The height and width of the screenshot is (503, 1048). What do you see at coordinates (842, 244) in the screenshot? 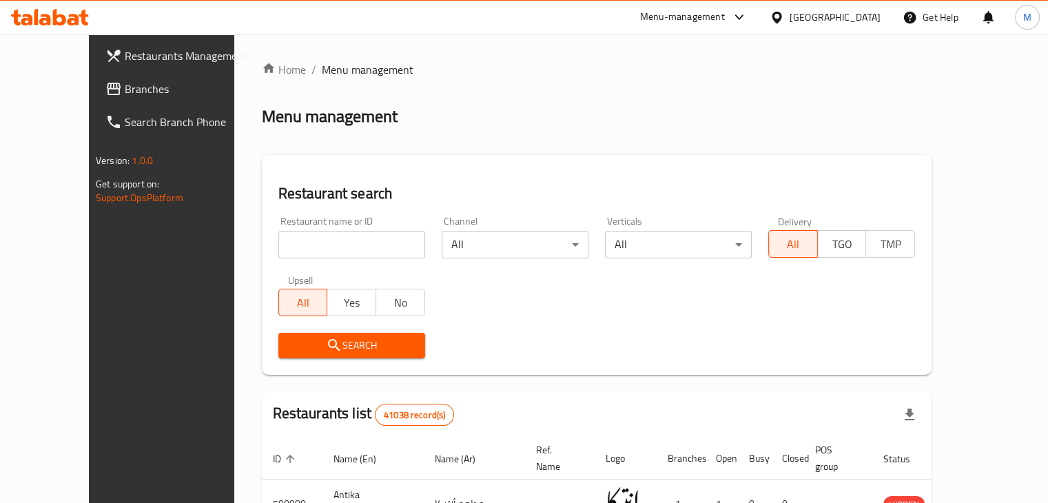
I see `span: TGO` at bounding box center [842, 244].